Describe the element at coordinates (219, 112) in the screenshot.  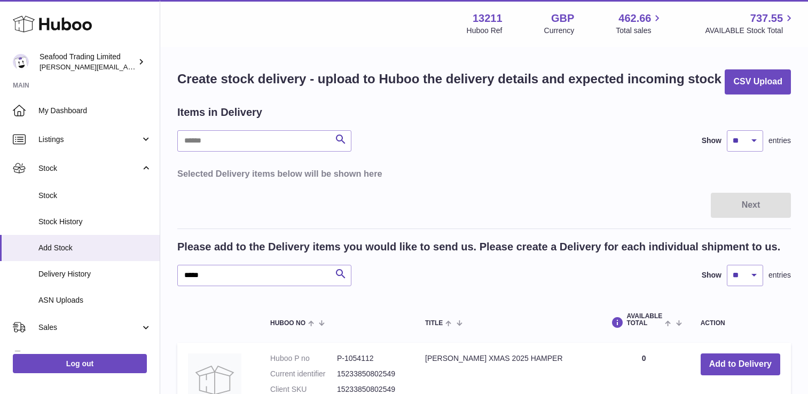
I see `h2: Items in Delivery` at that location.